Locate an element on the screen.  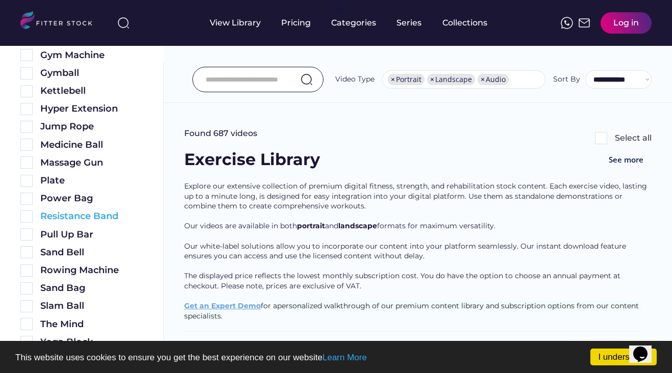
a: Get an Expert Demo is located at coordinates (222, 306).